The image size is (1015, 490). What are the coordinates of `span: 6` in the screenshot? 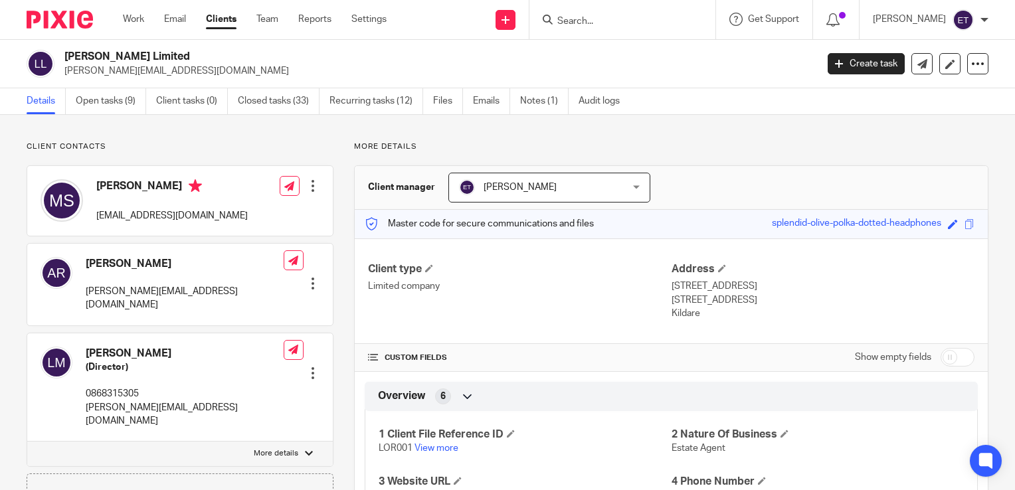 It's located at (443, 396).